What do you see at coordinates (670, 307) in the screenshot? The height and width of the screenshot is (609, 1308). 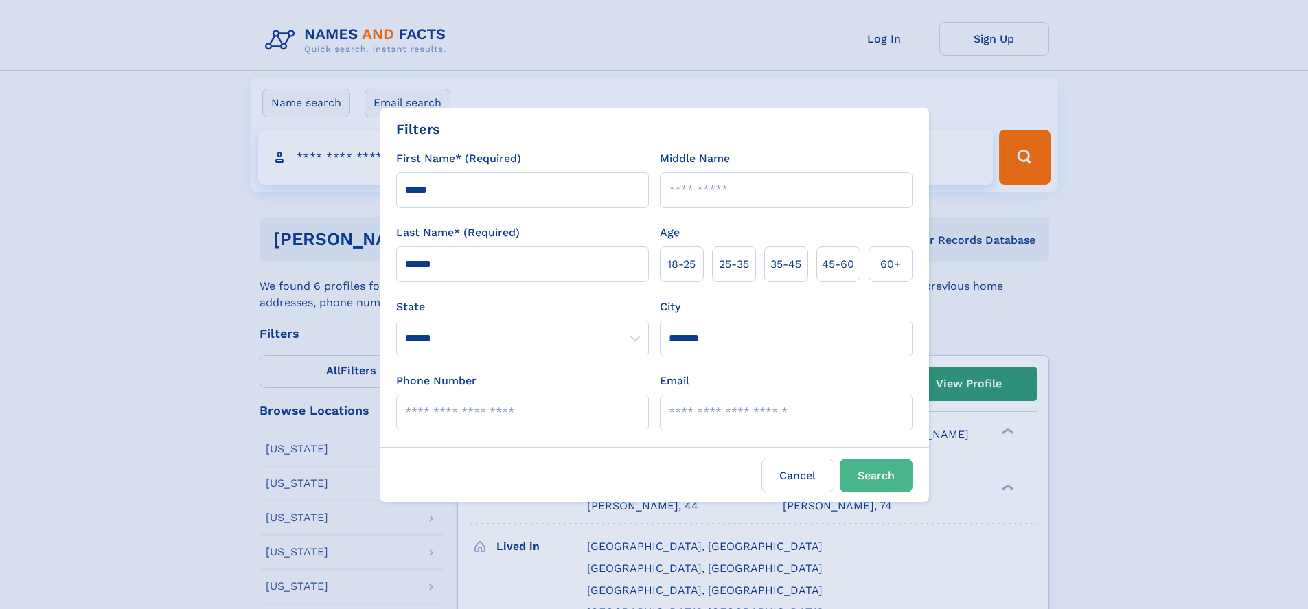 I see `label: City` at bounding box center [670, 307].